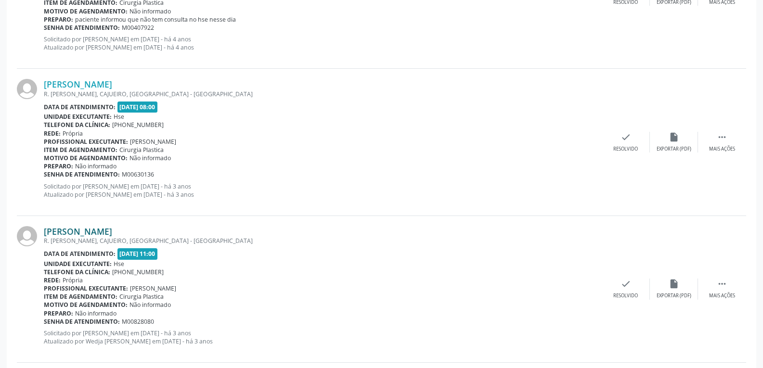 The height and width of the screenshot is (368, 763). I want to click on span: M00407922, so click(138, 27).